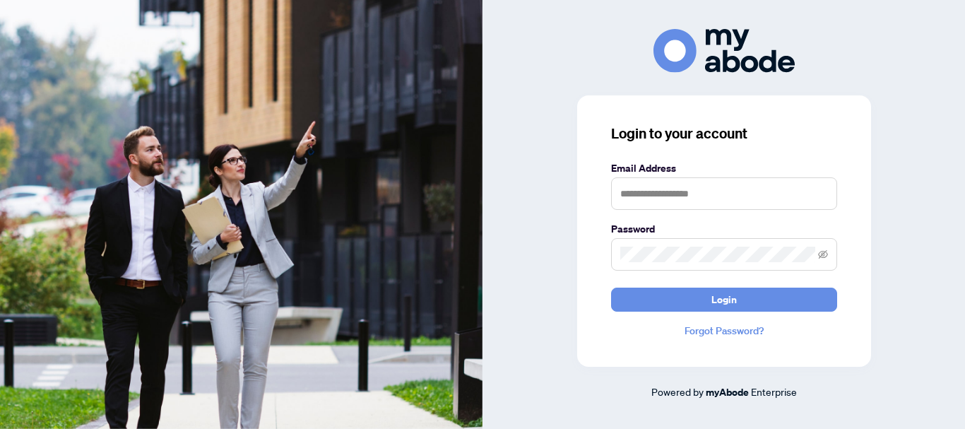  What do you see at coordinates (724, 229) in the screenshot?
I see `label: Password` at bounding box center [724, 229].